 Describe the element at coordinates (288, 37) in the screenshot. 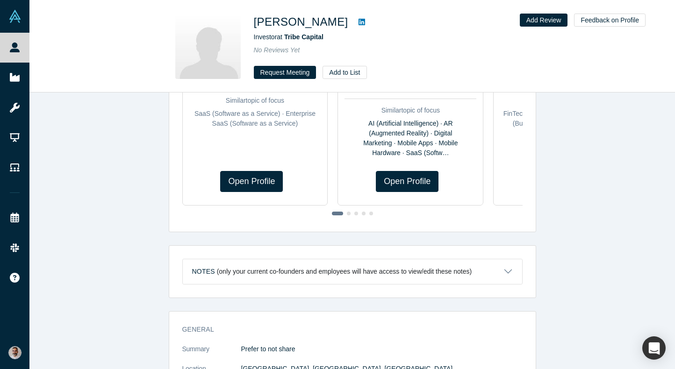

I see `span: Investor at` at that location.